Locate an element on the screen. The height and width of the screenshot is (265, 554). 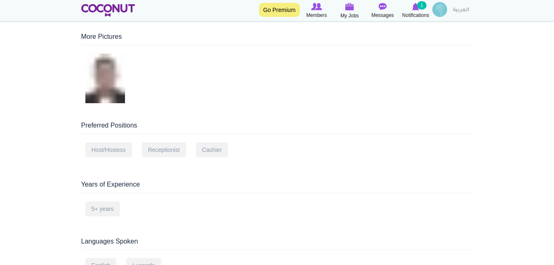
div: Languages Spoken is located at coordinates (277, 243).